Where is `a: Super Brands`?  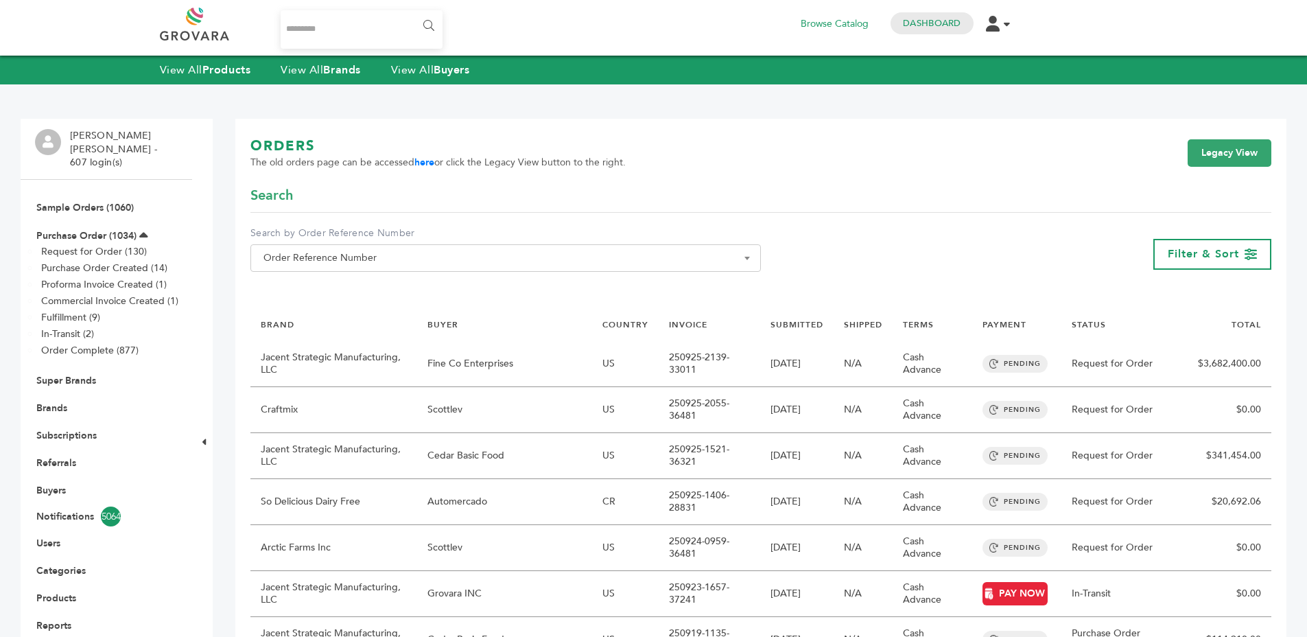
a: Super Brands is located at coordinates (66, 380).